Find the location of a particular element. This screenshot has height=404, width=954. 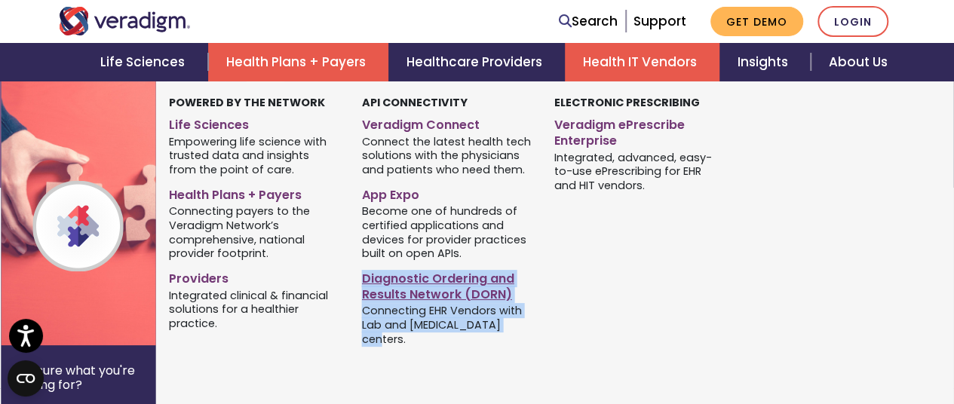

span: Integrated clinical & financial solutions for a healthier practice. is located at coordinates (254, 309).